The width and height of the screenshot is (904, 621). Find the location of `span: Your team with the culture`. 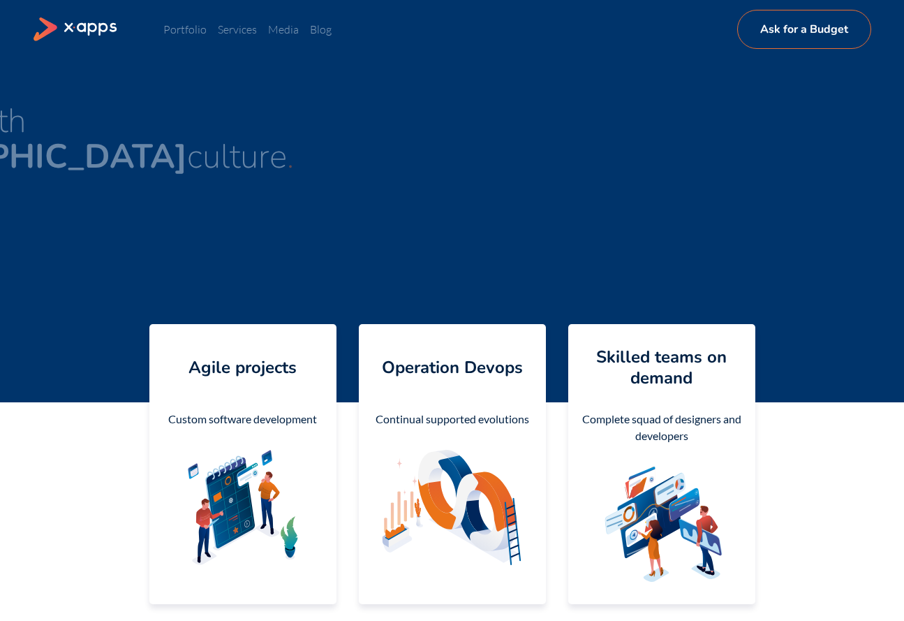

span: Your team with the culture is located at coordinates (284, 138).